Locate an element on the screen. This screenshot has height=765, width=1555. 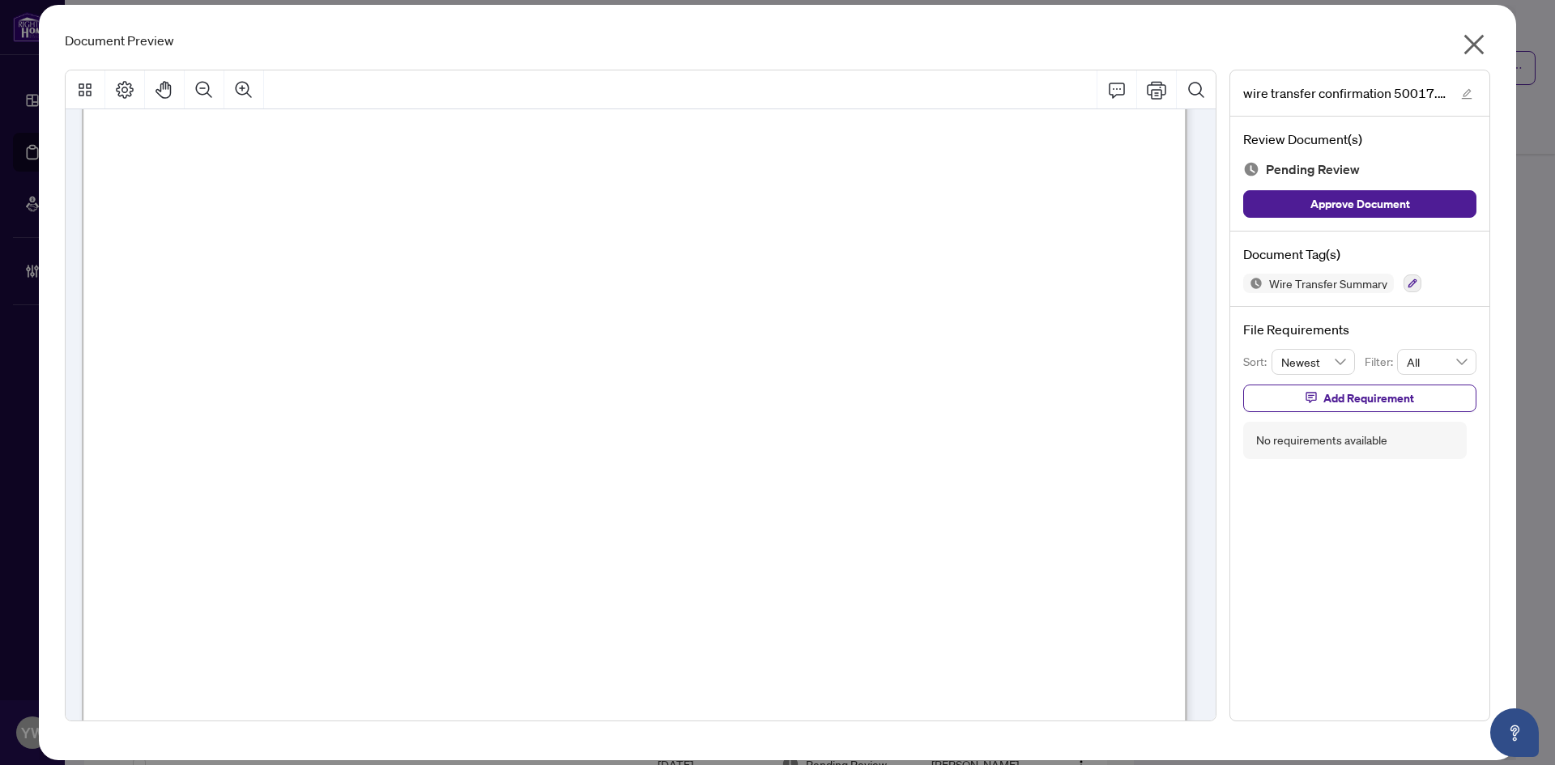
div: Document Preview is located at coordinates (777, 40).